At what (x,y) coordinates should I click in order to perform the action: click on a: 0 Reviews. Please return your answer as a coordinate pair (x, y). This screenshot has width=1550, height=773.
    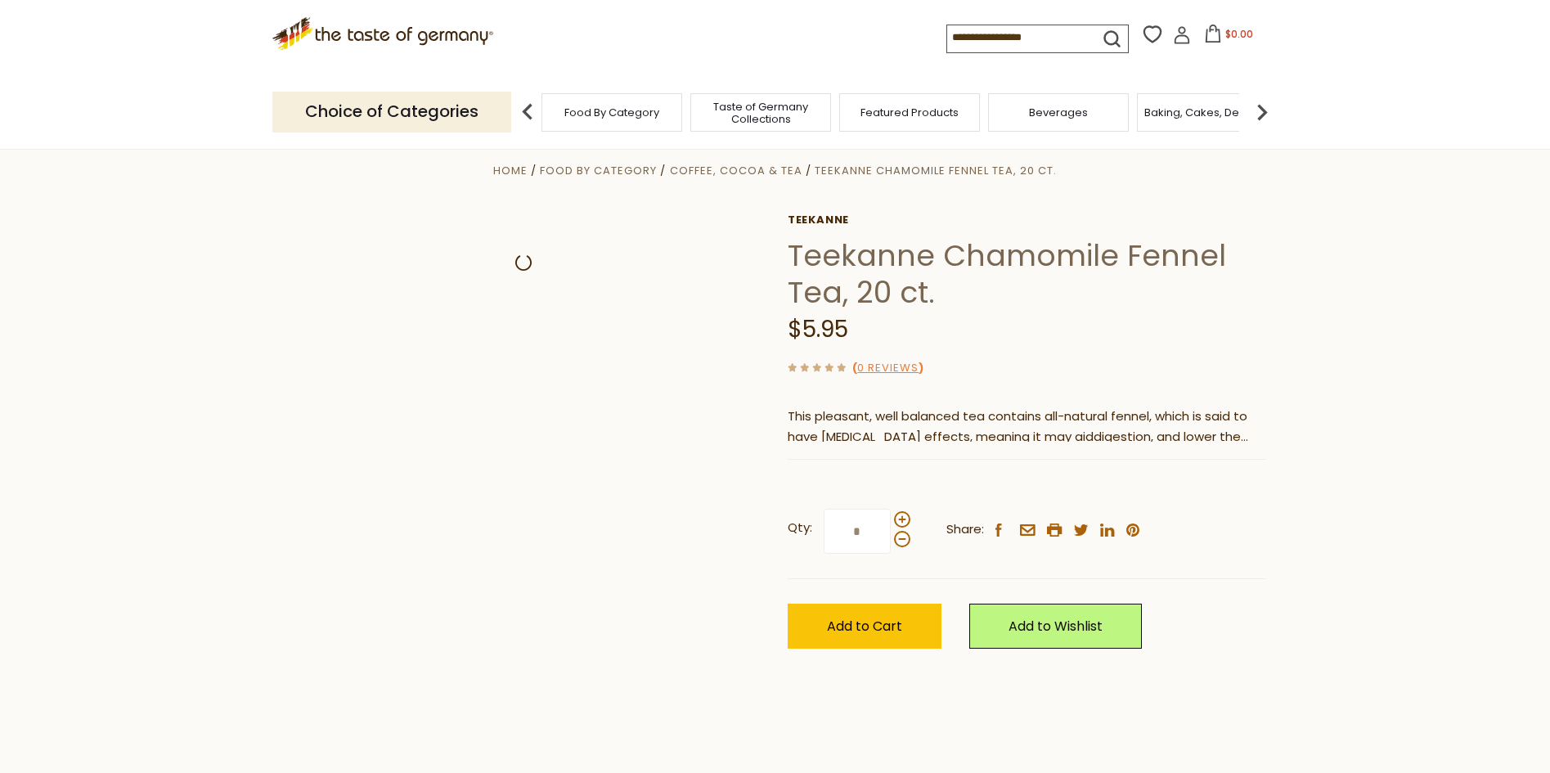
    Looking at the image, I should click on (888, 368).